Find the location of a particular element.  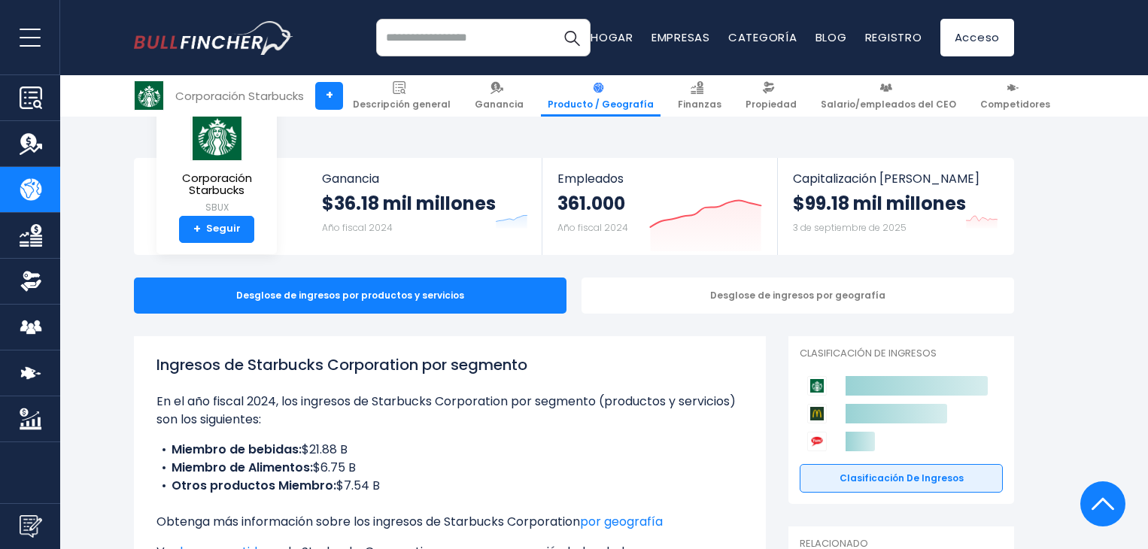

font: Registro is located at coordinates (894, 37).